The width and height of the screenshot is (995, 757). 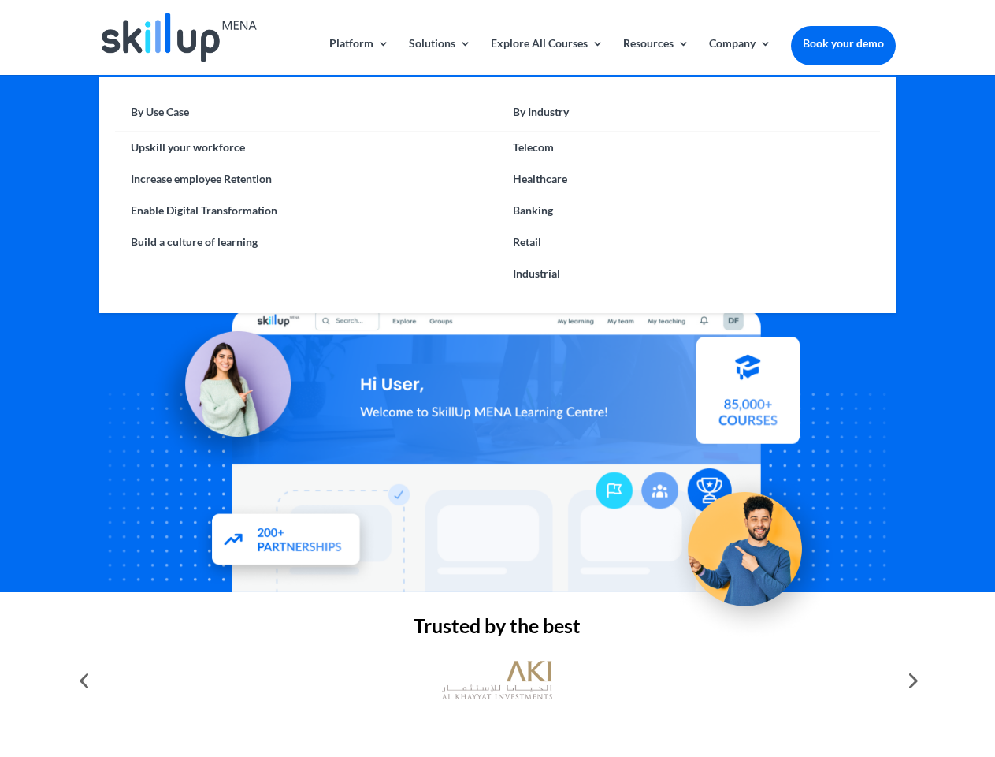 What do you see at coordinates (179, 37) in the screenshot?
I see `img: Skillup Mena` at bounding box center [179, 37].